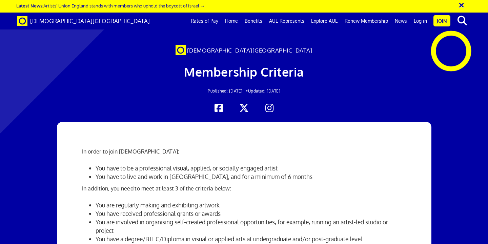 The image size is (488, 244). What do you see at coordinates (244, 189) in the screenshot?
I see `p: In addition, you need to meet at least 3 of the criteria below:` at bounding box center [244, 189].